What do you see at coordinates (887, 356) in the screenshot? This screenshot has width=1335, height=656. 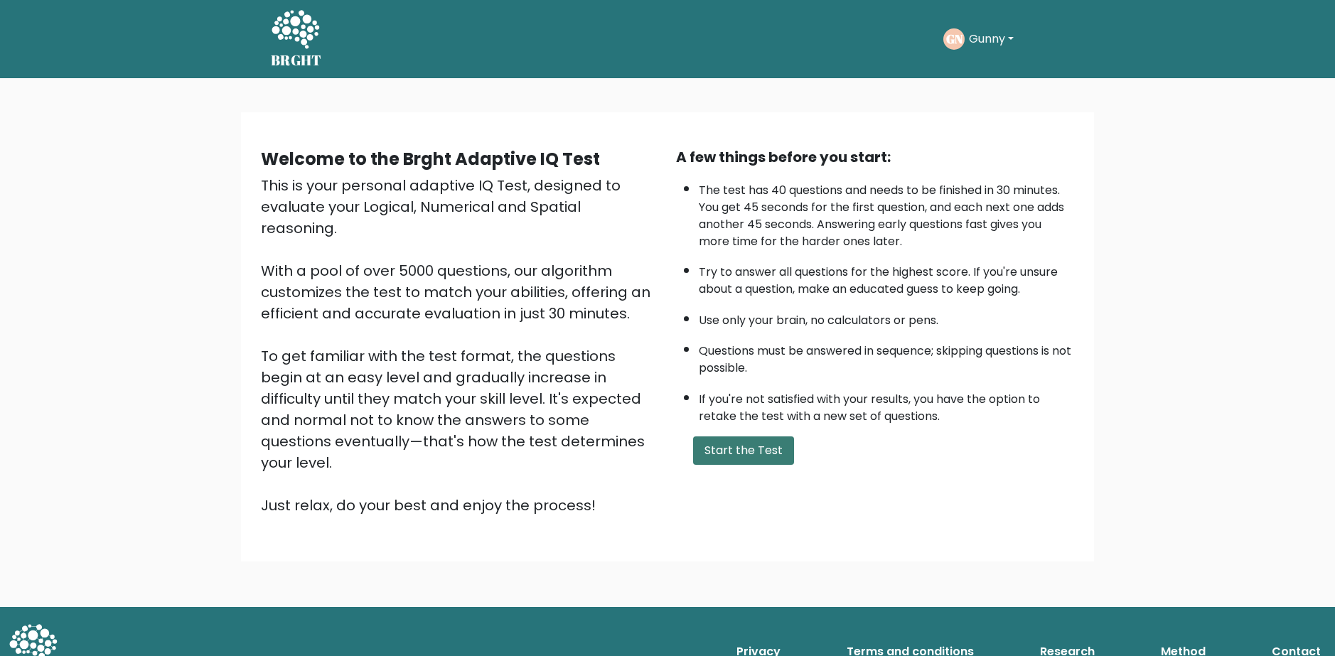 I see `li: Questions must be answered in sequence; skipping questions is not possible.` at bounding box center [887, 356].